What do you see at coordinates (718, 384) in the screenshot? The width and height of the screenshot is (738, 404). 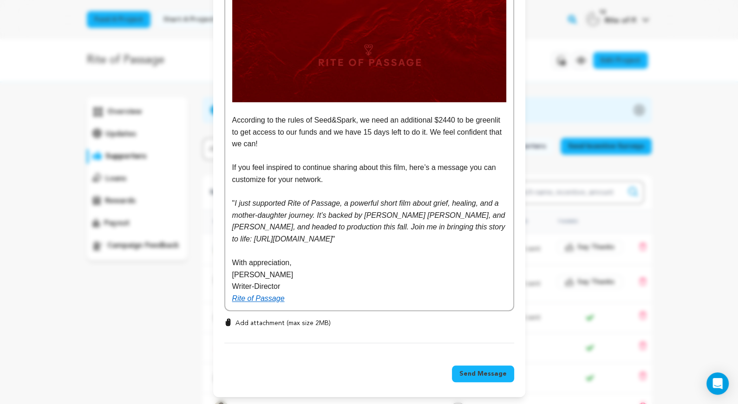 I see `div: Open Intercom Messenger` at bounding box center [718, 384].